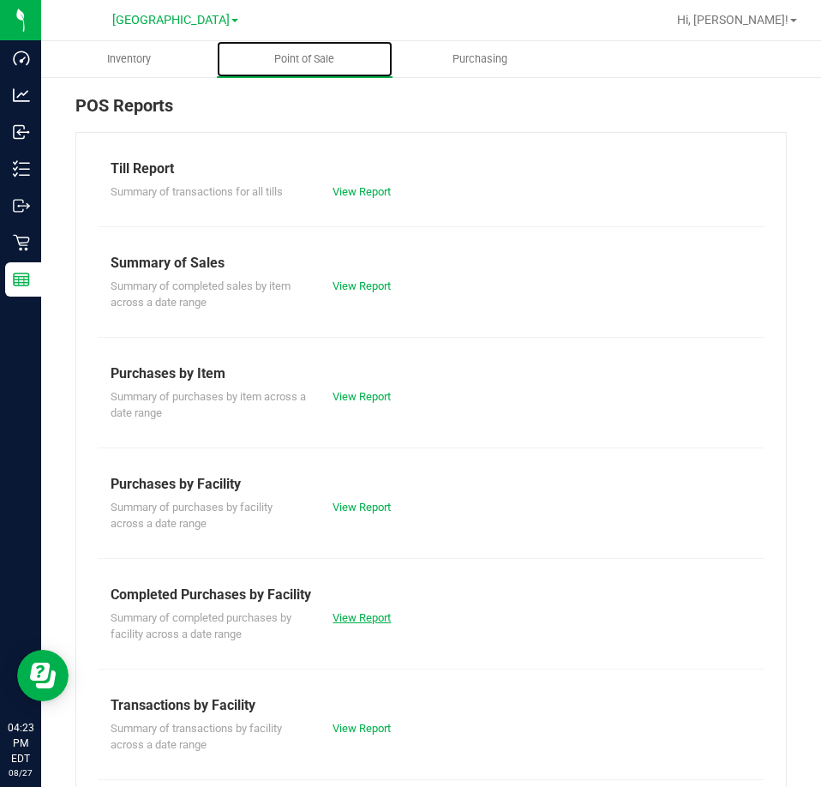 Image resolution: width=821 pixels, height=787 pixels. I want to click on div: Summary of Sales, so click(431, 263).